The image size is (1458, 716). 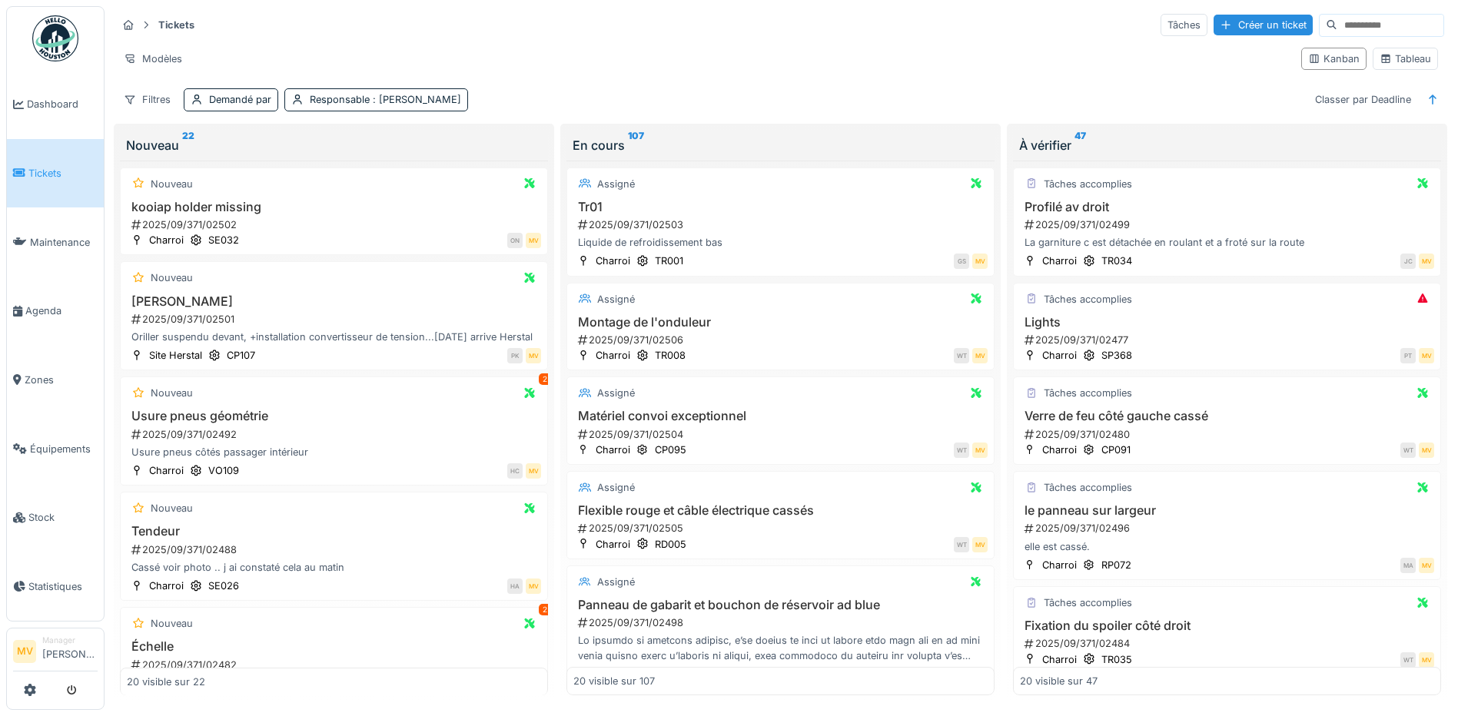 I want to click on span: Agenda, so click(x=61, y=310).